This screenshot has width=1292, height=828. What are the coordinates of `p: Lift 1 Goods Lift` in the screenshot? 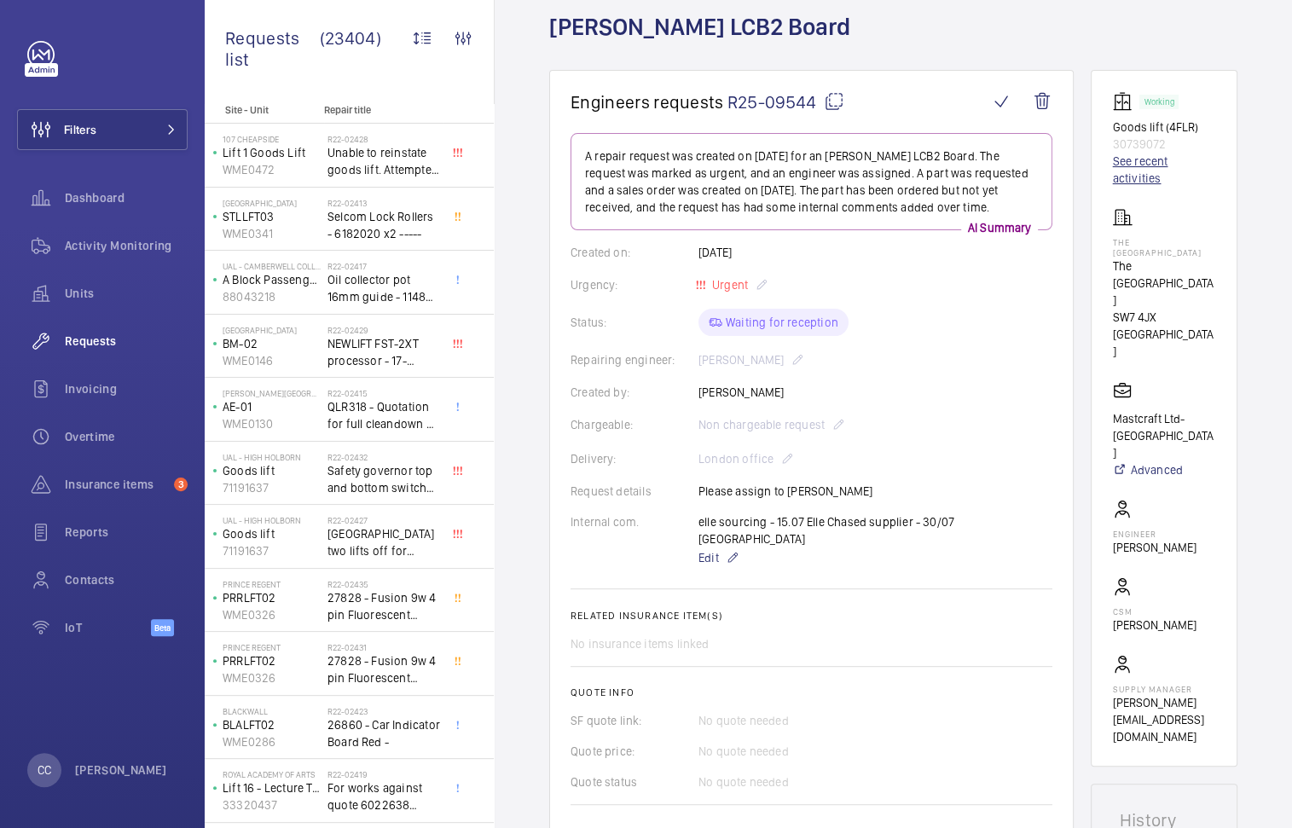 It's located at (271, 153).